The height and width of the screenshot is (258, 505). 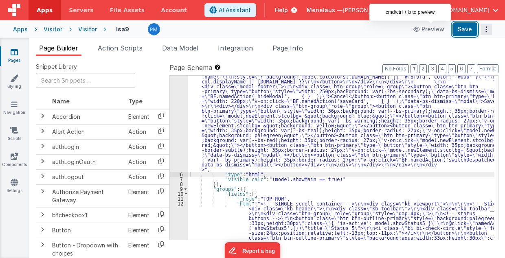 I want to click on td: authLoginOauth, so click(x=87, y=162).